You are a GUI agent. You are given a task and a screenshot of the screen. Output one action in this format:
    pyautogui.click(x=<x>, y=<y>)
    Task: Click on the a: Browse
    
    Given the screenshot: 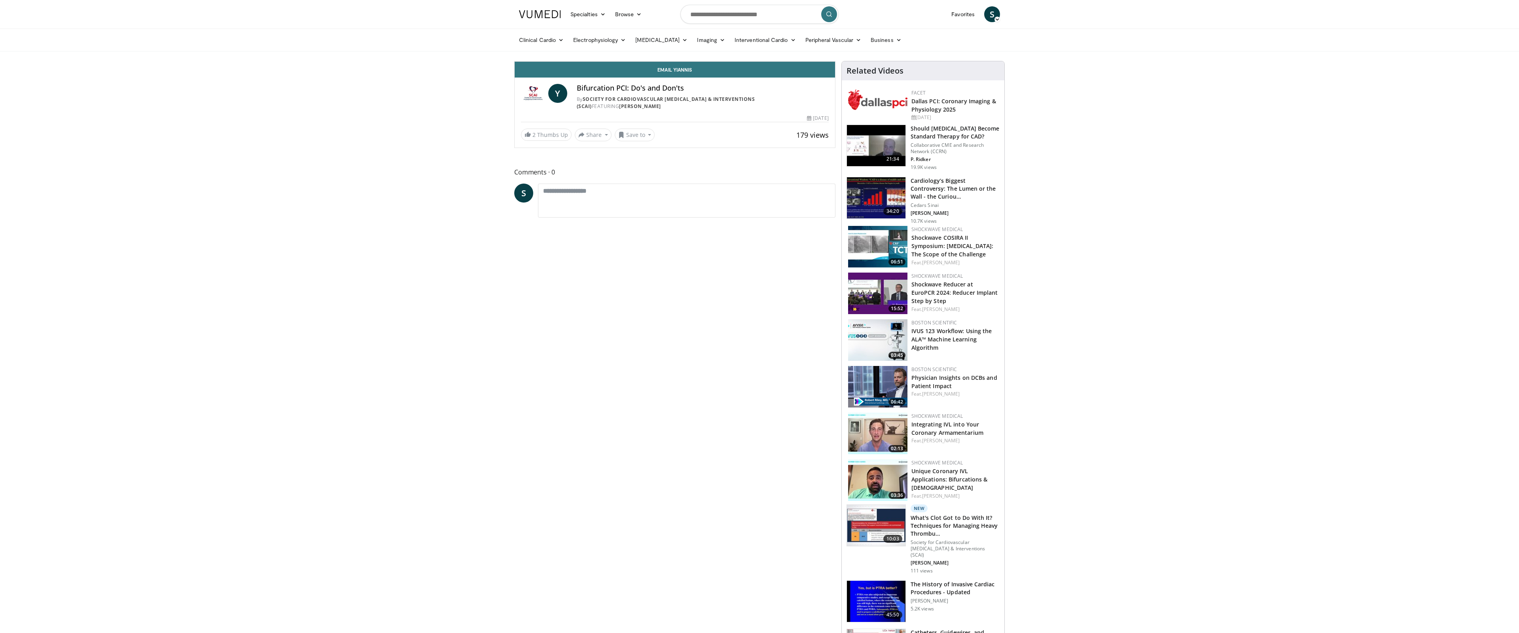 What is the action you would take?
    pyautogui.click(x=629, y=14)
    